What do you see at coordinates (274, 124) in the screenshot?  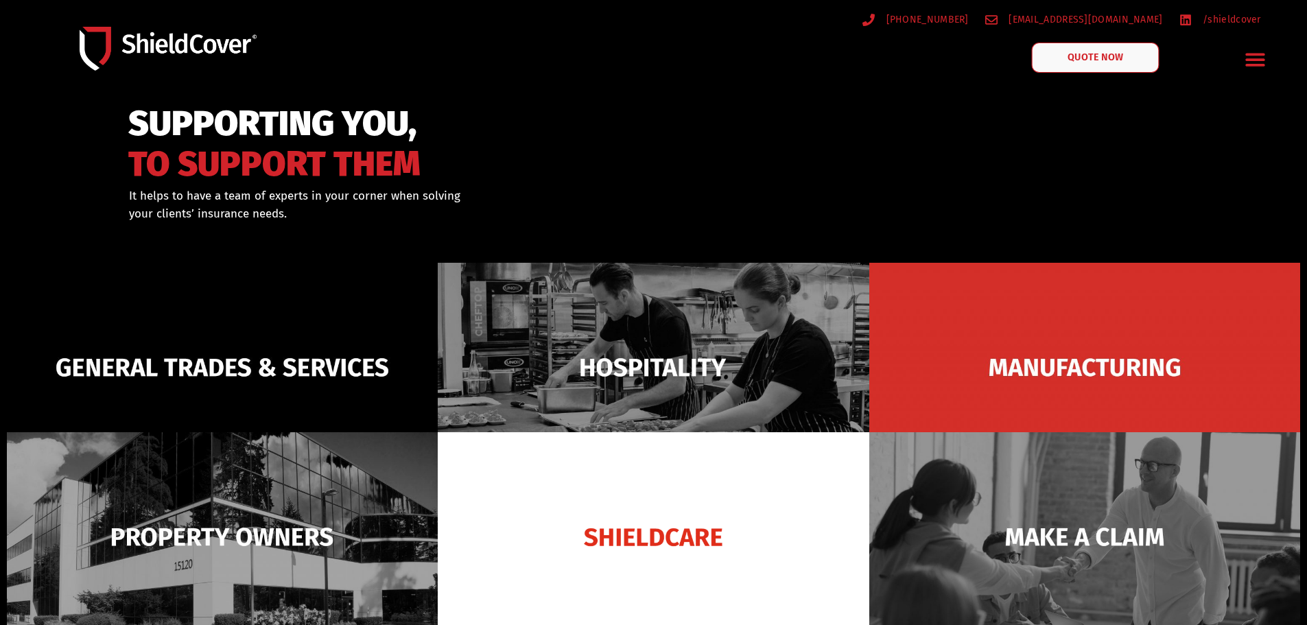 I see `span: SUPPORTING YOU,` at bounding box center [274, 124].